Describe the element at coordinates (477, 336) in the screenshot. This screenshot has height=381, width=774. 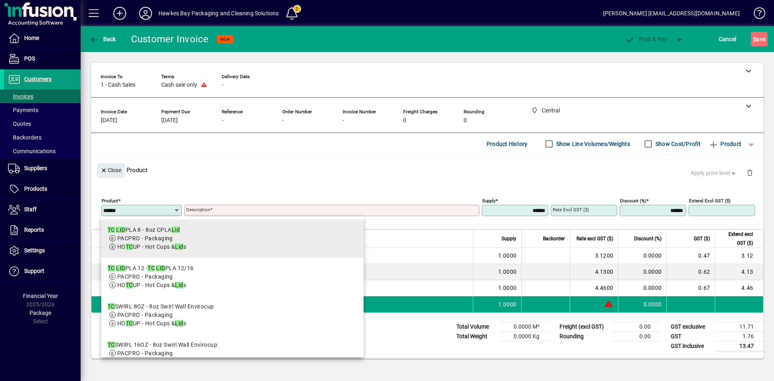
I see `td: Total Weight` at that location.